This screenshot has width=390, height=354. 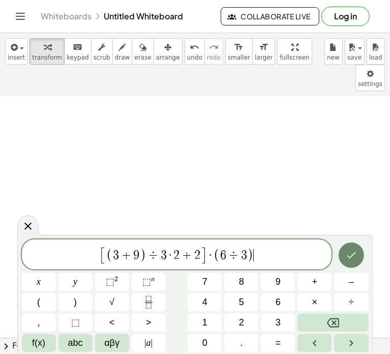 What do you see at coordinates (214, 47) in the screenshot?
I see `i: redo` at bounding box center [214, 47].